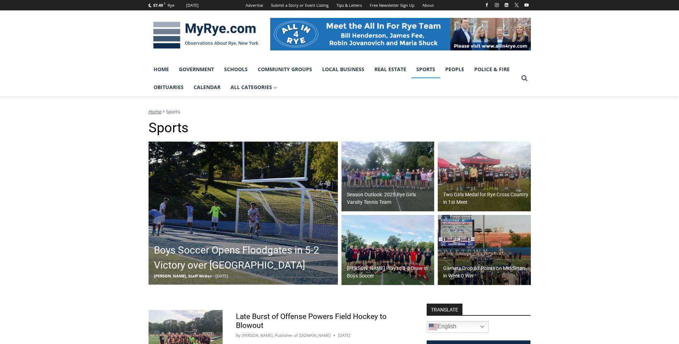  Describe the element at coordinates (285, 69) in the screenshot. I see `a: Community Groups` at that location.